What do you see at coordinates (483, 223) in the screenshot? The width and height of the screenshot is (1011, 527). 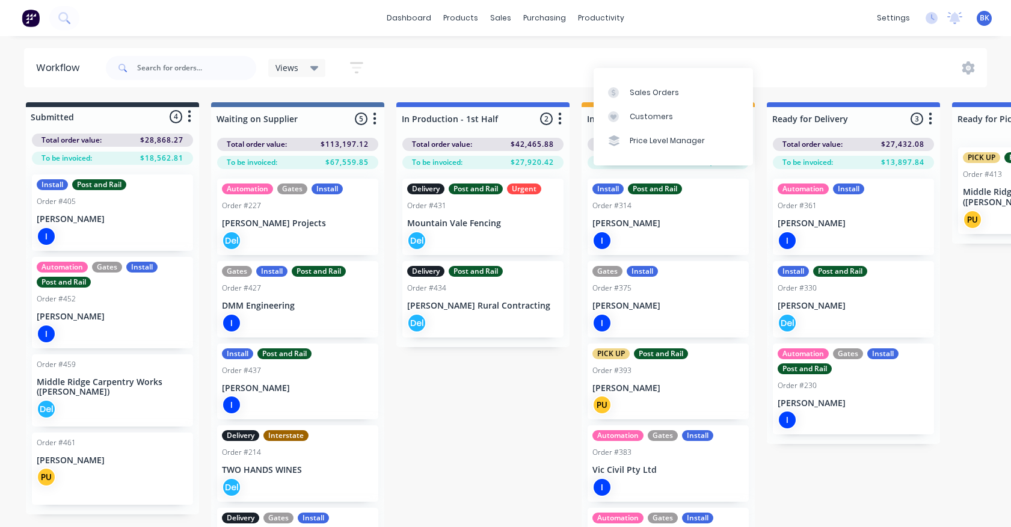 I see `p: Mountain Vale Fencing` at bounding box center [483, 223].